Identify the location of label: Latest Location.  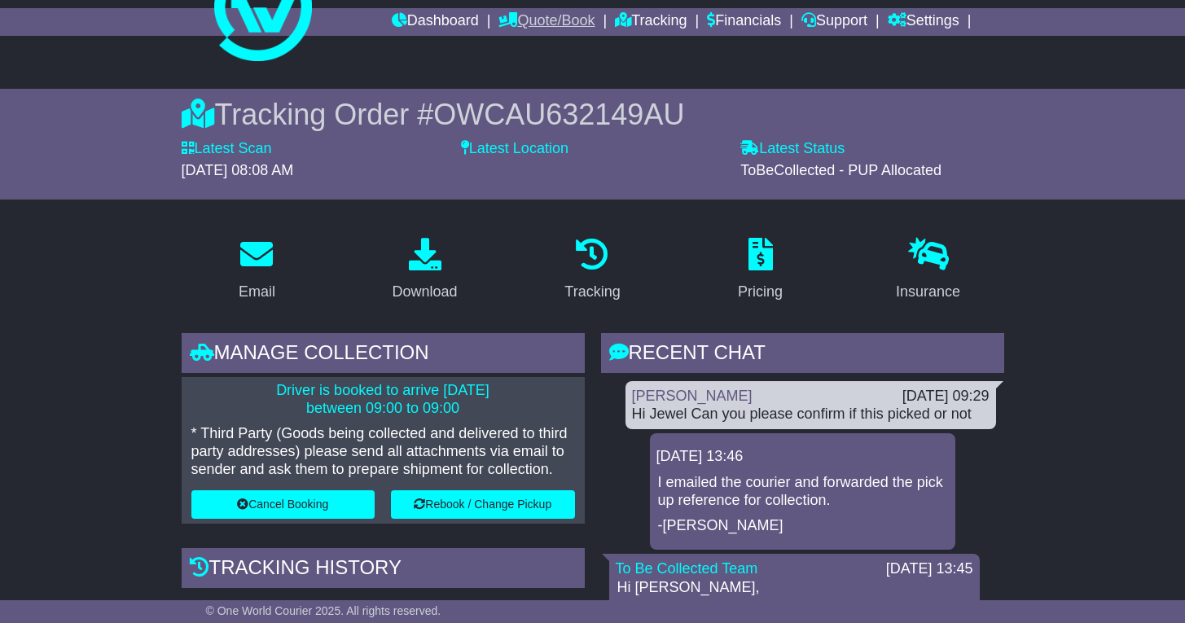
(515, 149).